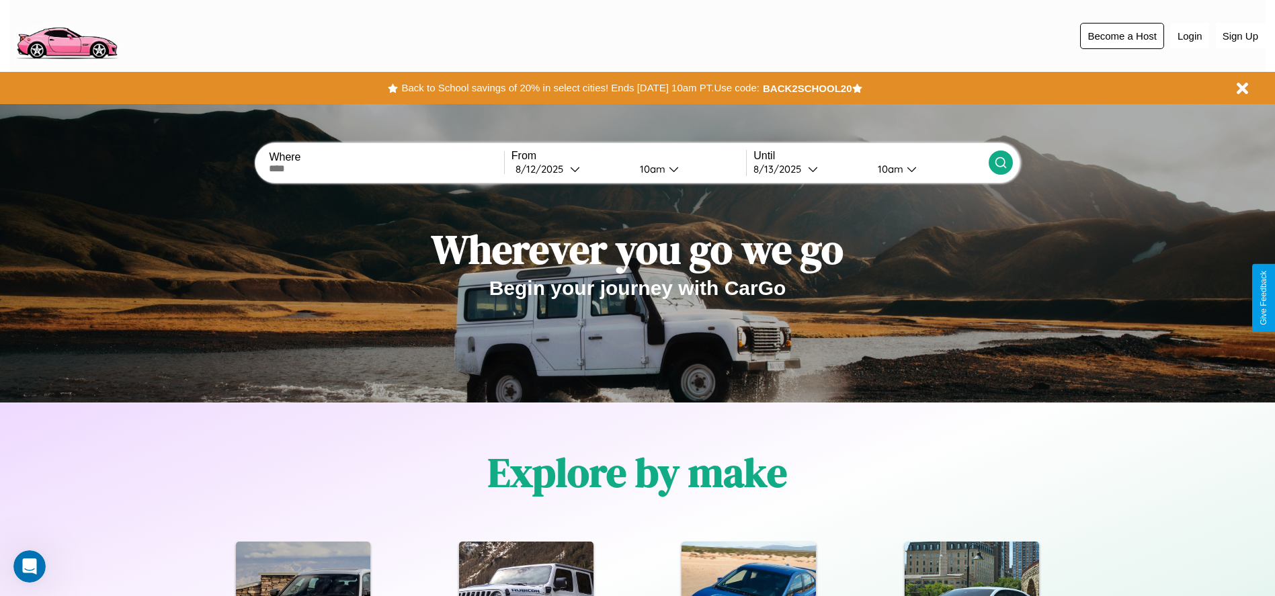 Image resolution: width=1275 pixels, height=596 pixels. What do you see at coordinates (1190, 36) in the screenshot?
I see `button: Login` at bounding box center [1190, 36].